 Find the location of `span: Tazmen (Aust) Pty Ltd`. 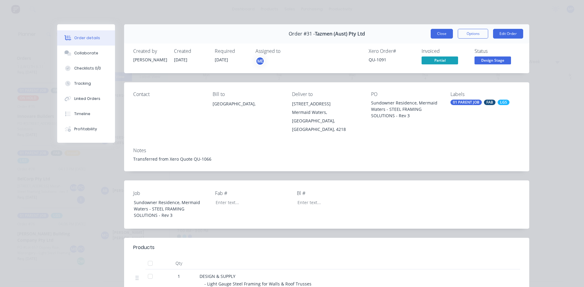

span: Tazmen (Aust) Pty Ltd is located at coordinates (340, 34).